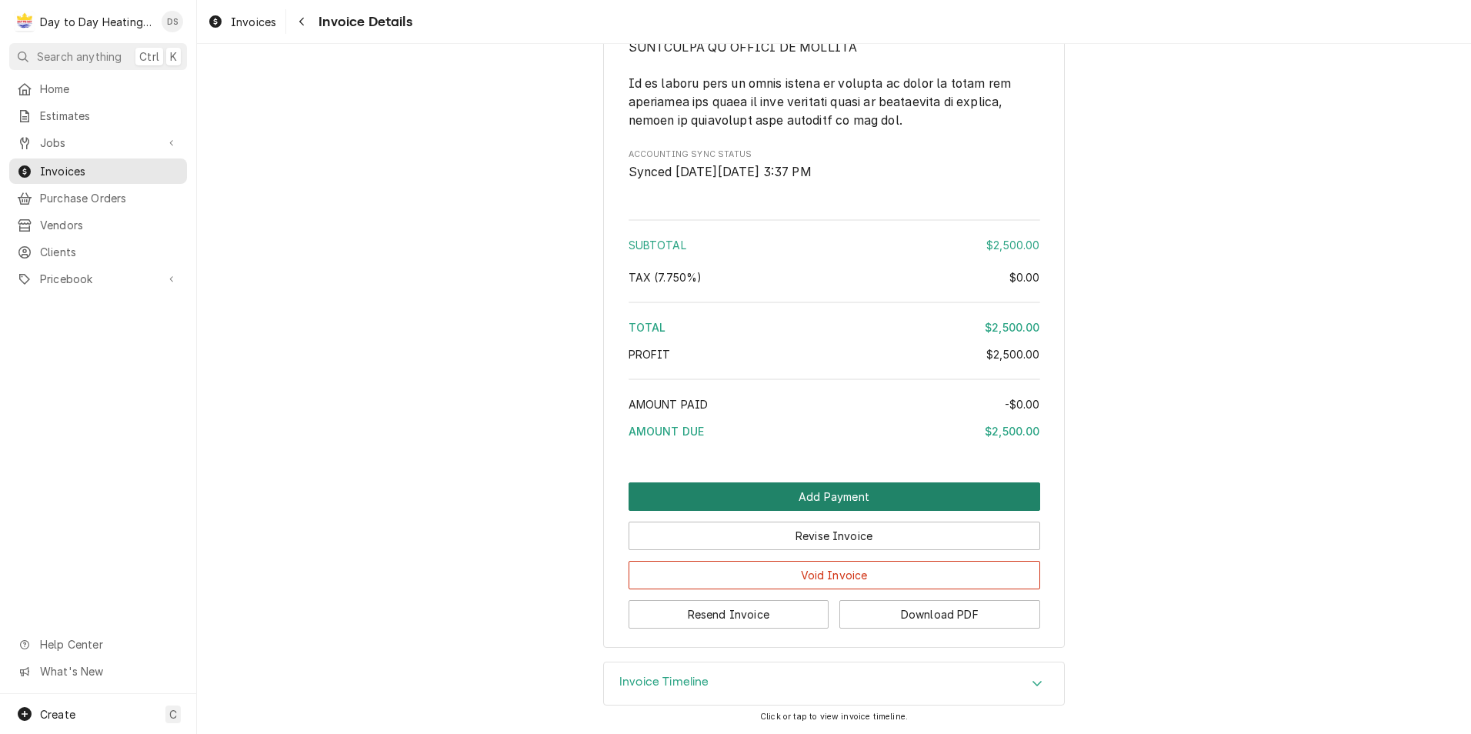 The width and height of the screenshot is (1471, 734). What do you see at coordinates (834, 684) in the screenshot?
I see `div: Accordion Header` at bounding box center [834, 684].